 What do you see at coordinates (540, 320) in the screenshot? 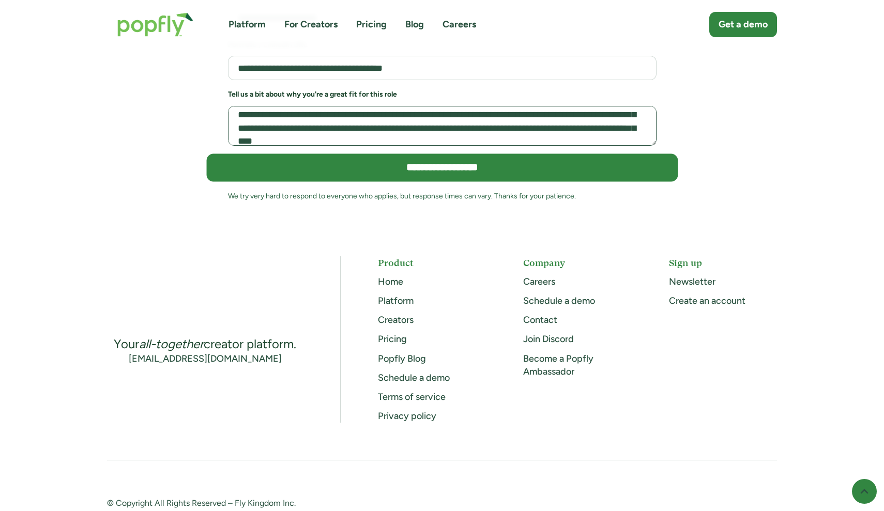
I see `a: Contact` at bounding box center [540, 320].